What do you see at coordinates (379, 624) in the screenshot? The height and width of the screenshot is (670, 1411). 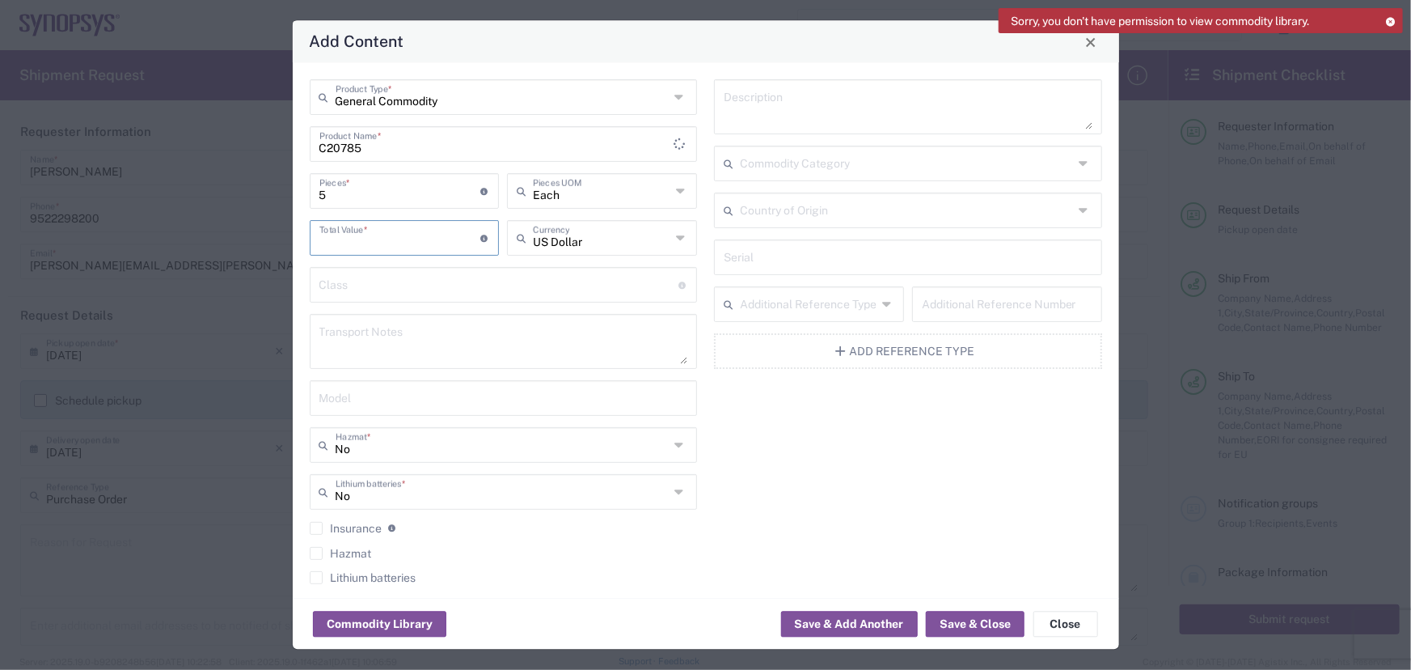 I see `button: Commodity Library` at bounding box center [379, 624].